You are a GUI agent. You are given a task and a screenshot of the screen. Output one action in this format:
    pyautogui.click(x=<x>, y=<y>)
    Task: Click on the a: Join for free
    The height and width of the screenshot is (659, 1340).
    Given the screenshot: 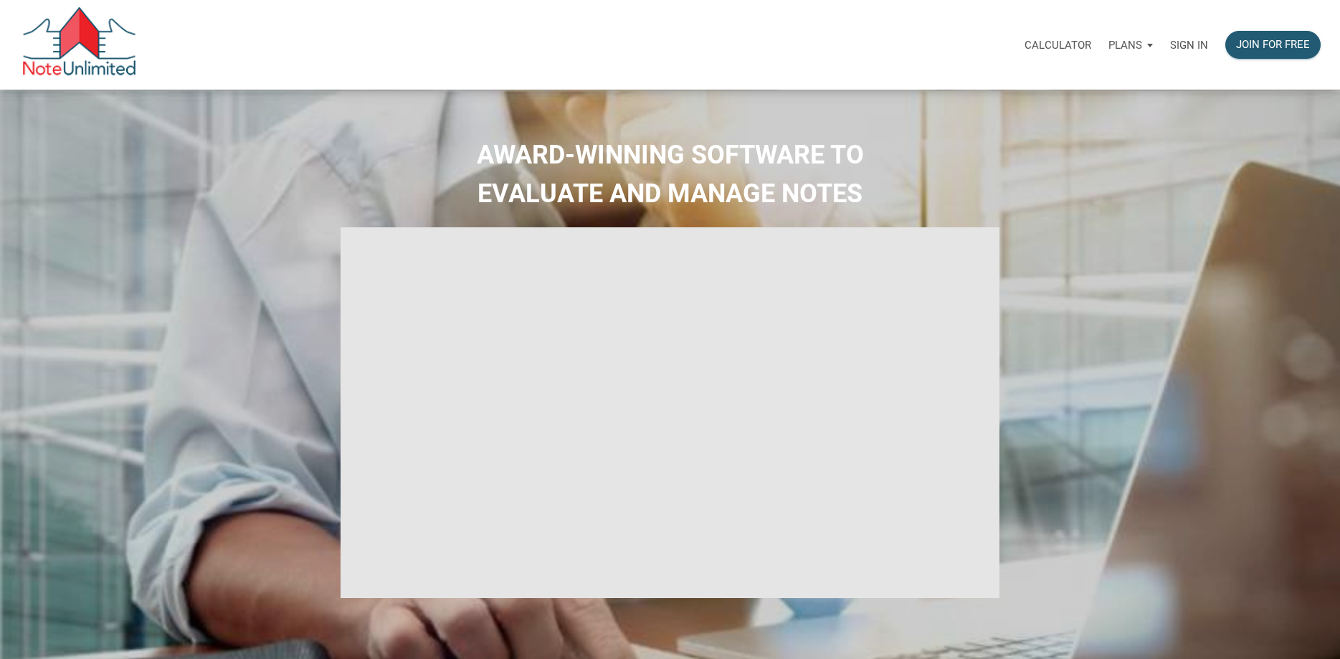 What is the action you would take?
    pyautogui.click(x=1272, y=44)
    